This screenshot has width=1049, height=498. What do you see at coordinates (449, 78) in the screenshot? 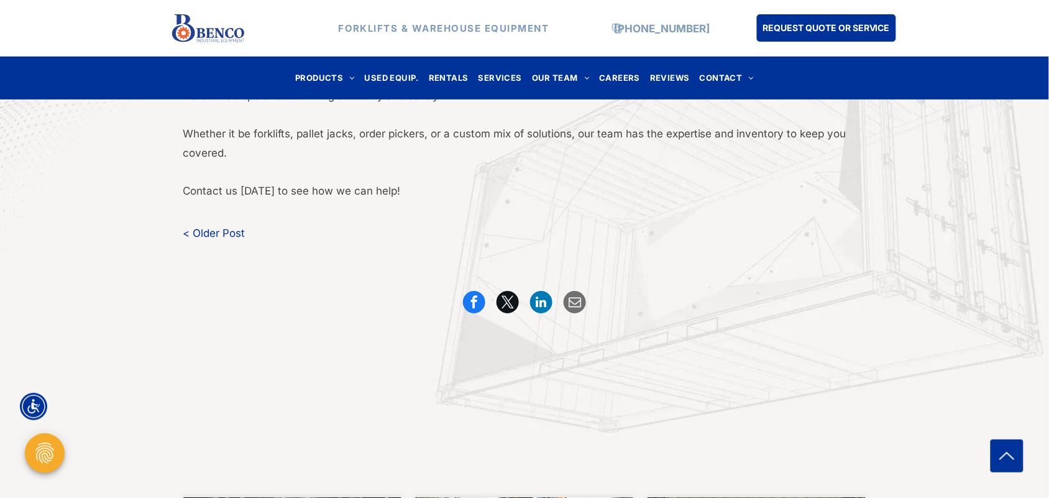
I see `a: RENTALS` at bounding box center [449, 78].